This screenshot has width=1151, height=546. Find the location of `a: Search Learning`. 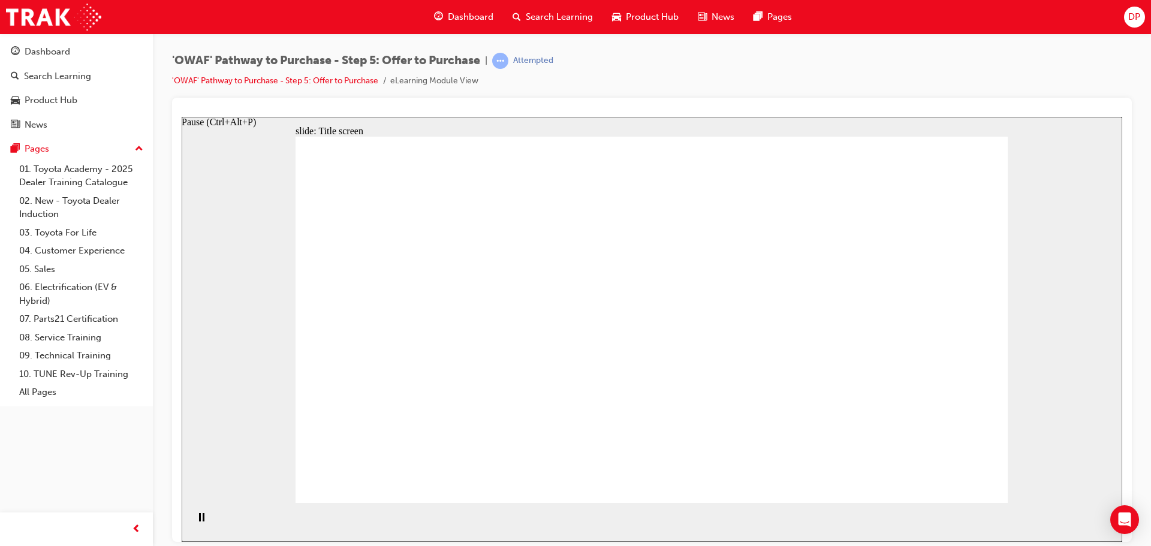

a: Search Learning is located at coordinates (76, 76).